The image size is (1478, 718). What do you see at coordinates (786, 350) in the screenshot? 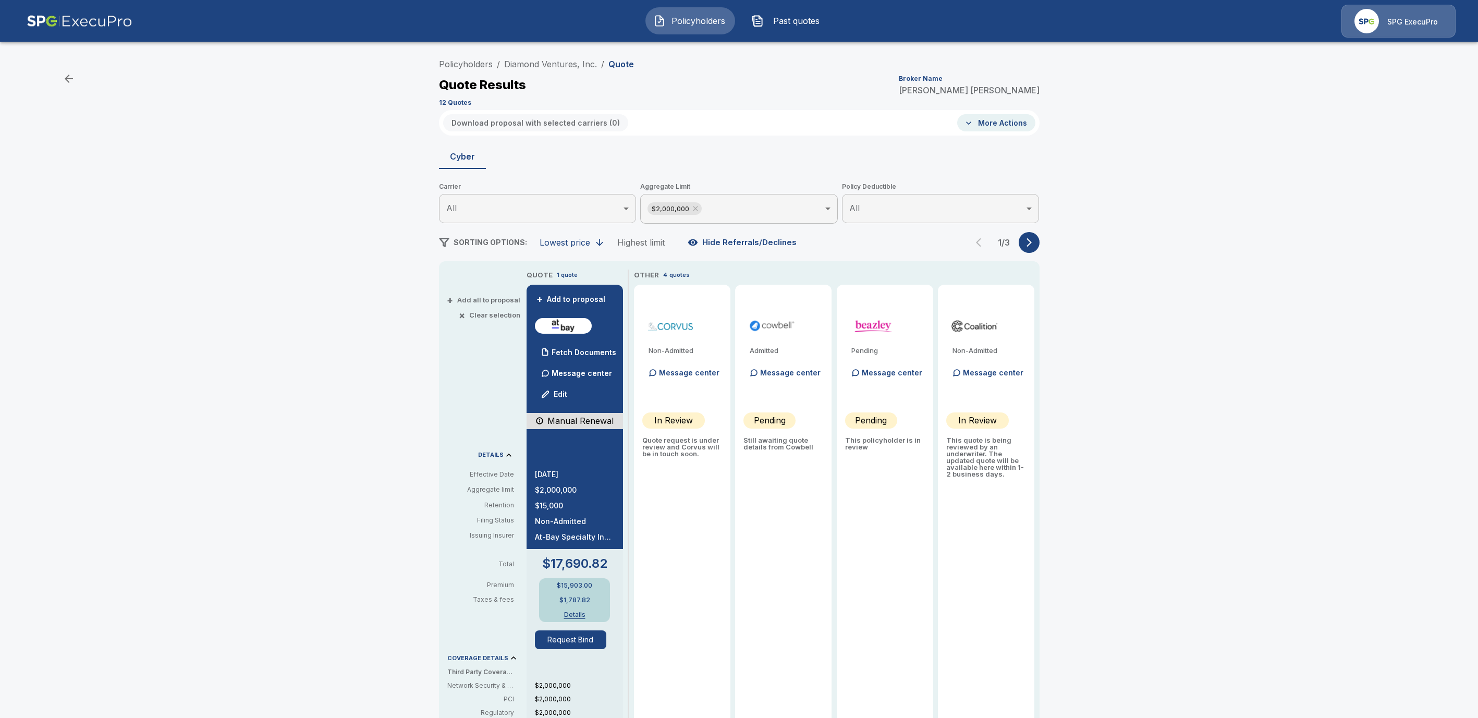
I see `p: Admitted` at bounding box center [786, 350].